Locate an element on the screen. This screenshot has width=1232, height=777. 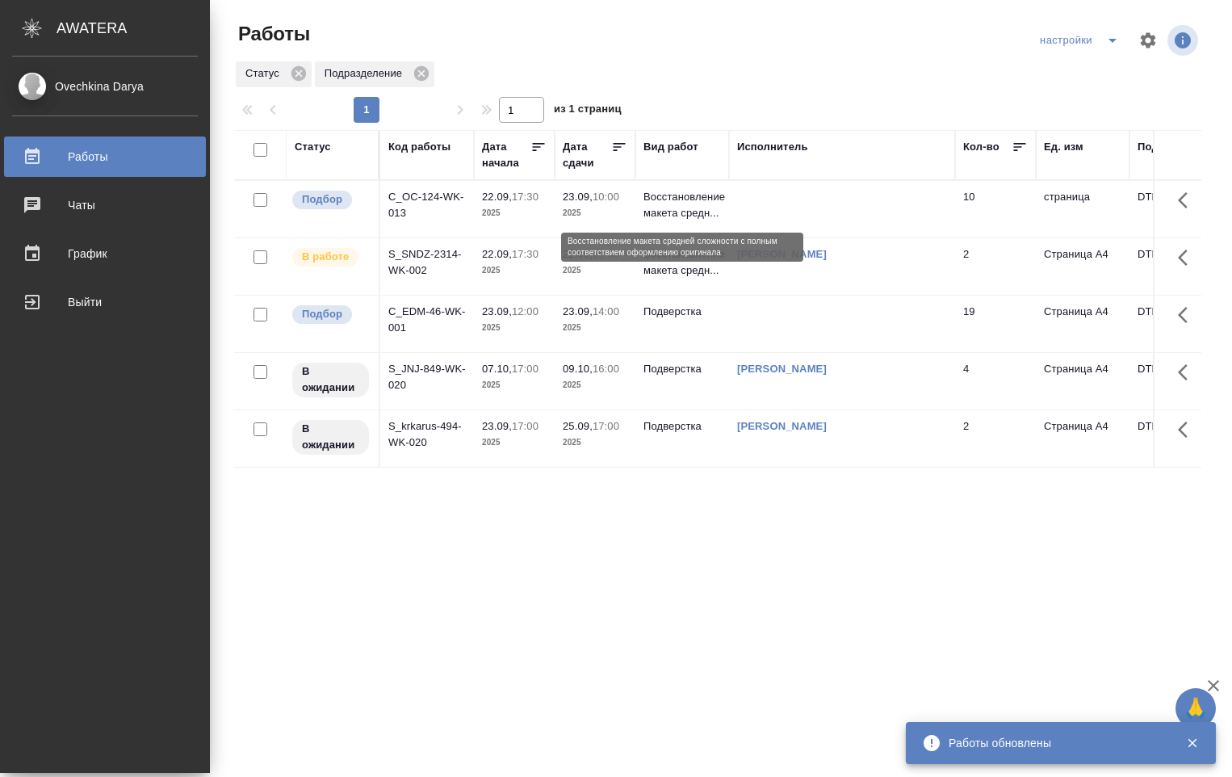
span: Посмотреть информацию is located at coordinates (1184, 40).